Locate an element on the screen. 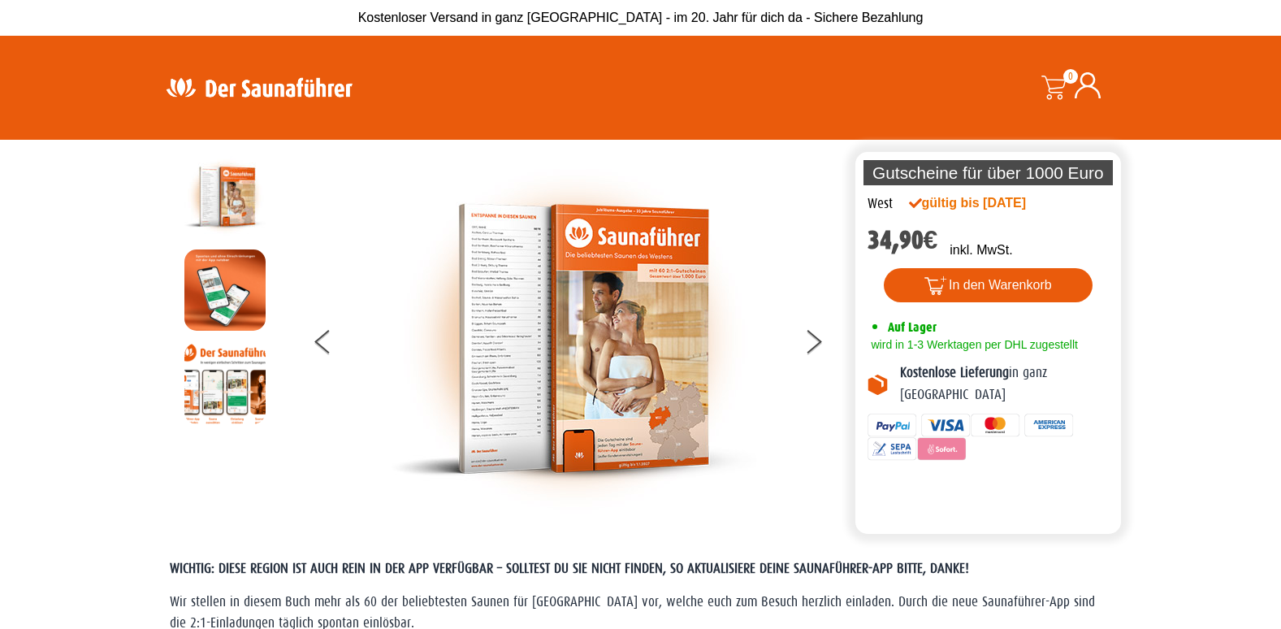 This screenshot has height=629, width=1281. span: 0 is located at coordinates (1070, 76).